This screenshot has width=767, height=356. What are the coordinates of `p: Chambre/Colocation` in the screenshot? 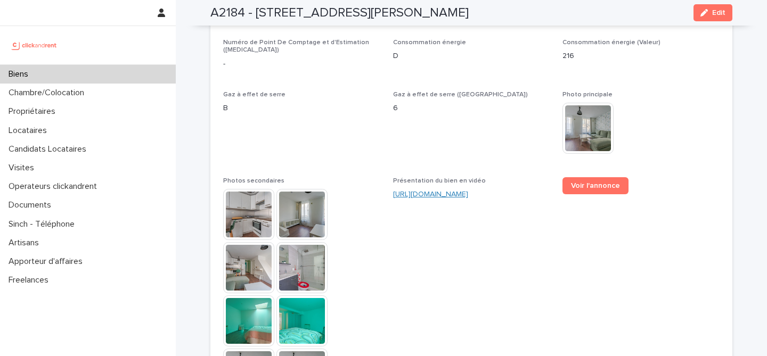 It's located at (48, 93).